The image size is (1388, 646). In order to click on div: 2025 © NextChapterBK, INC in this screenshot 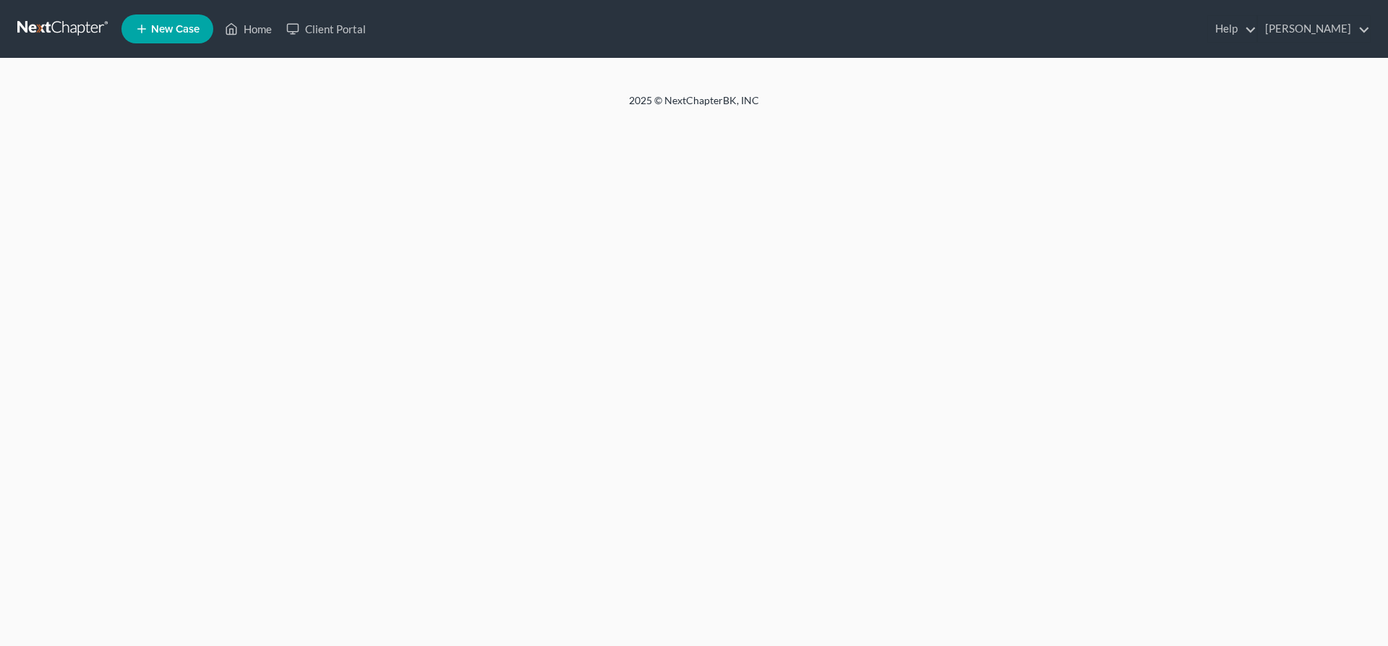, I will do `click(694, 106)`.